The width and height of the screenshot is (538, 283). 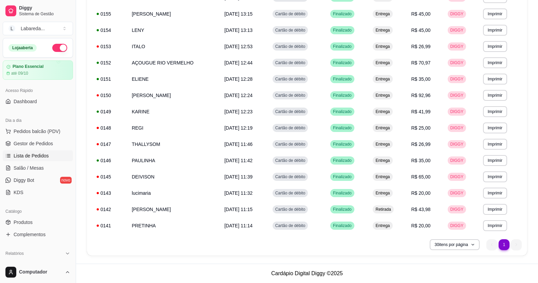 I want to click on span: Computador, so click(x=40, y=272).